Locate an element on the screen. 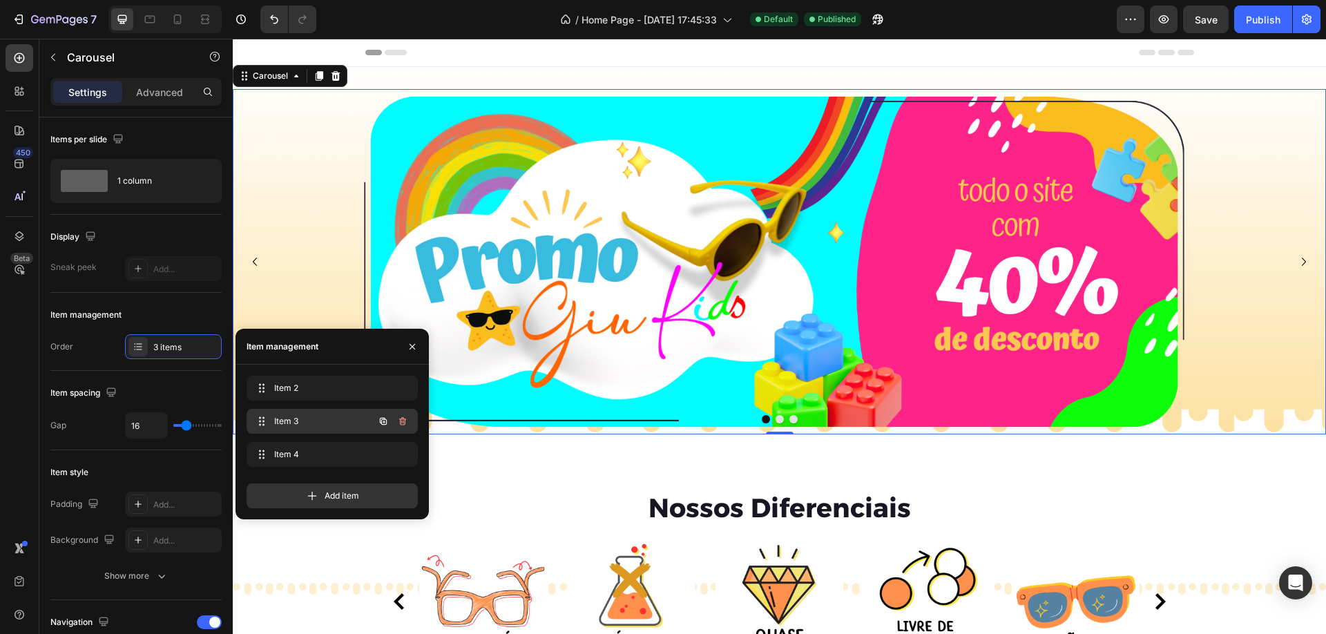  img: gempages_576900791751672571-c0b1317a-2e01-4930-930a-68c560d1bf97.png is located at coordinates (843, 563).